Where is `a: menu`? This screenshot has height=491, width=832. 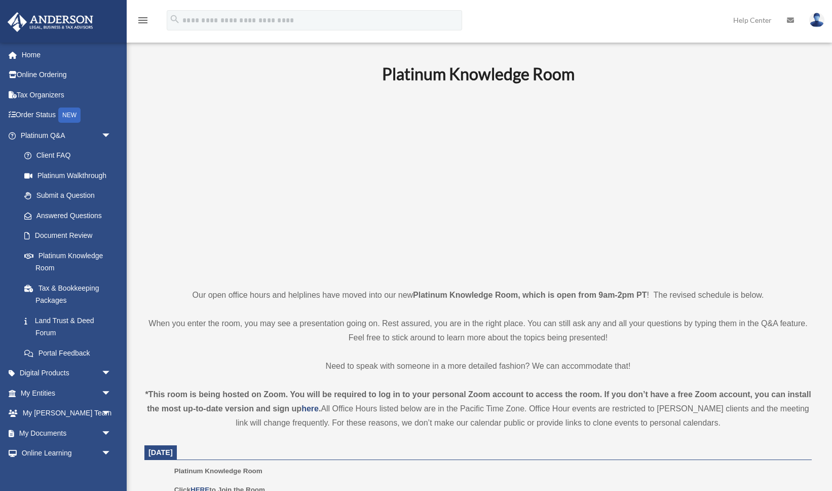
a: menu is located at coordinates (143, 22).